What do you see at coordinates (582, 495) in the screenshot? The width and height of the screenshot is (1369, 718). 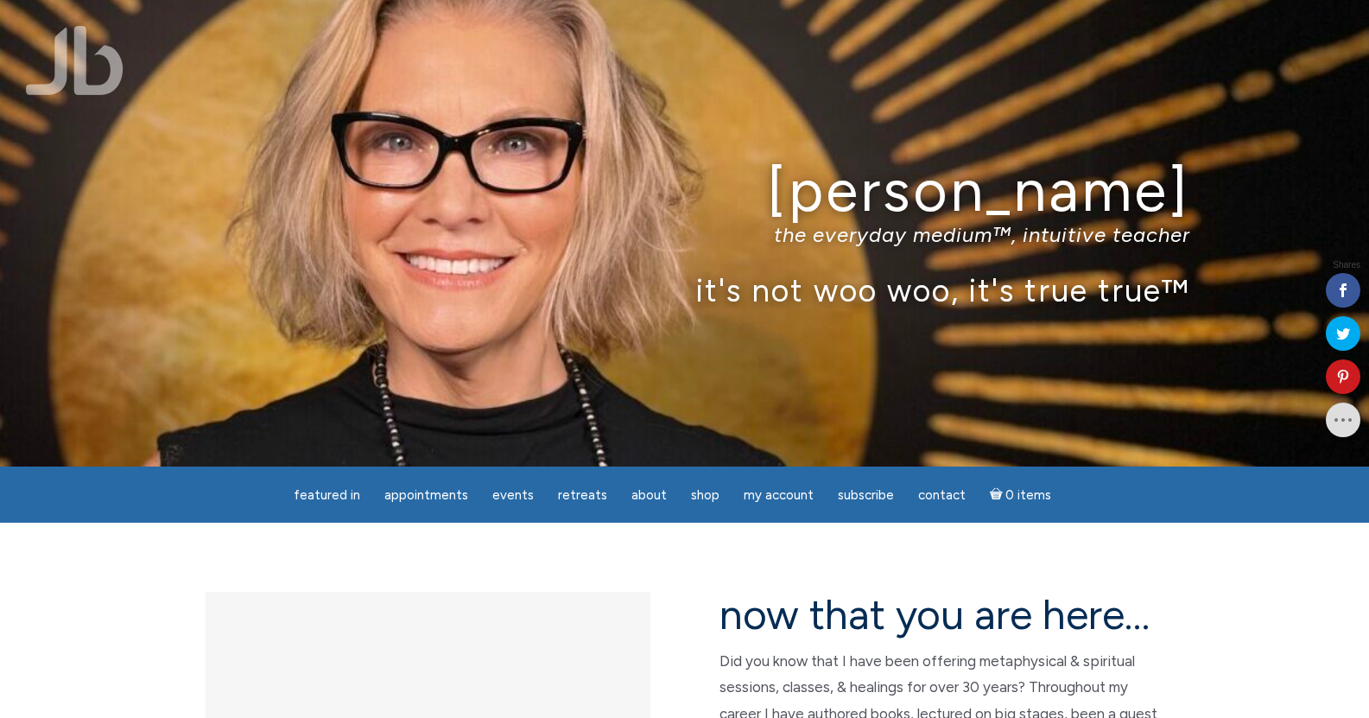 I see `a: Retreats` at bounding box center [582, 495].